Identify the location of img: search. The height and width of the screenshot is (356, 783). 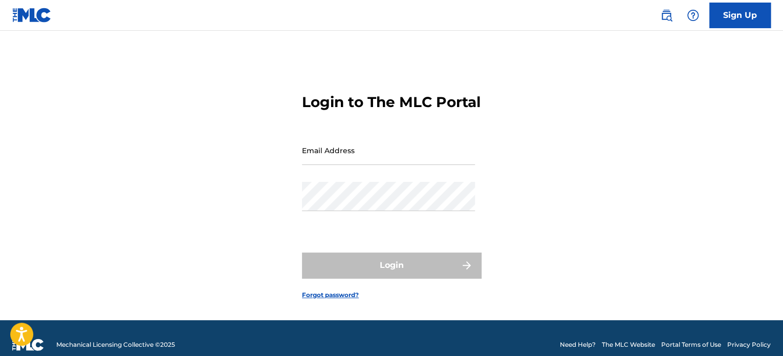
(666, 15).